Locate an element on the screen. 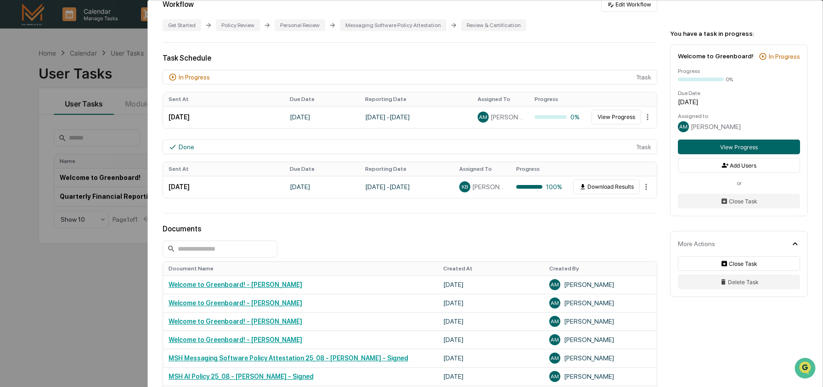  div: Policy Review is located at coordinates (238, 25).